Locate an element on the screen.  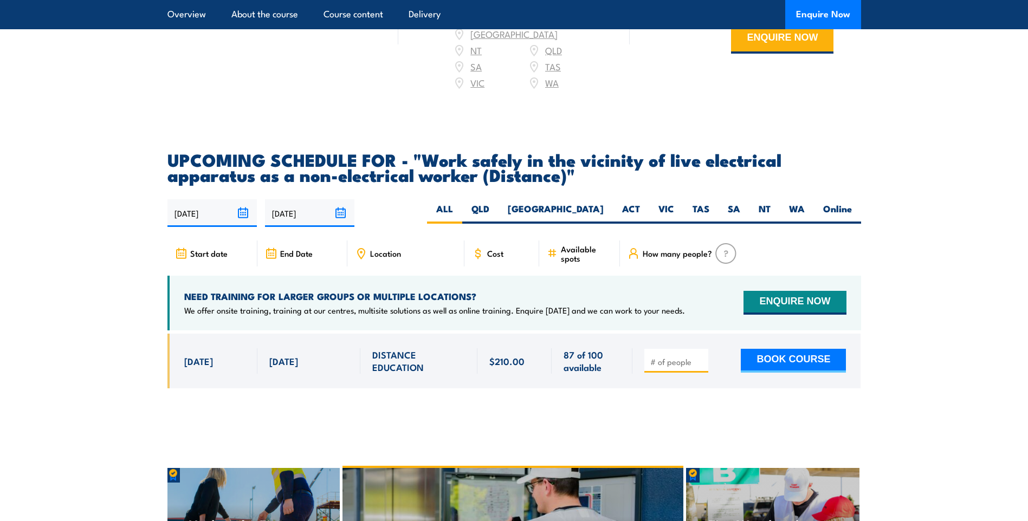
span: How many people? is located at coordinates (677, 253).